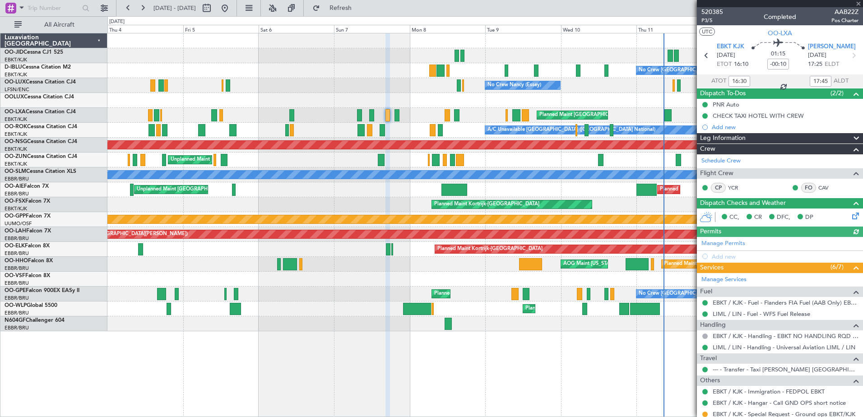 The height and width of the screenshot is (417, 863). I want to click on span: OO-AIE, so click(14, 186).